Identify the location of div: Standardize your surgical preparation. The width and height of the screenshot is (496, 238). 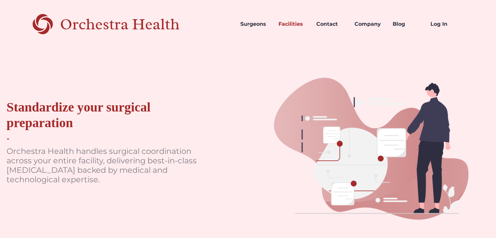
(111, 115).